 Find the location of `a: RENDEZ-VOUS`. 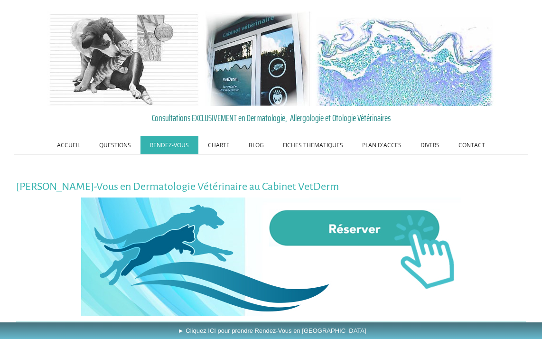

a: RENDEZ-VOUS is located at coordinates (169, 145).